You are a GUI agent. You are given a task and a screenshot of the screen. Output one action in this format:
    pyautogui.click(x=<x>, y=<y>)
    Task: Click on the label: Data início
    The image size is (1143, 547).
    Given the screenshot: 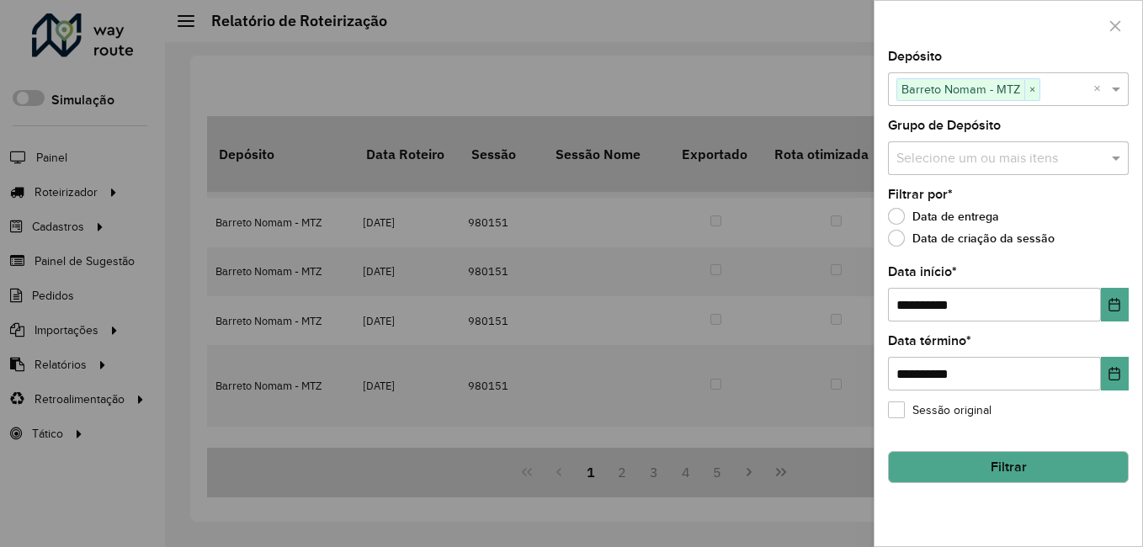 What is the action you would take?
    pyautogui.click(x=922, y=272)
    